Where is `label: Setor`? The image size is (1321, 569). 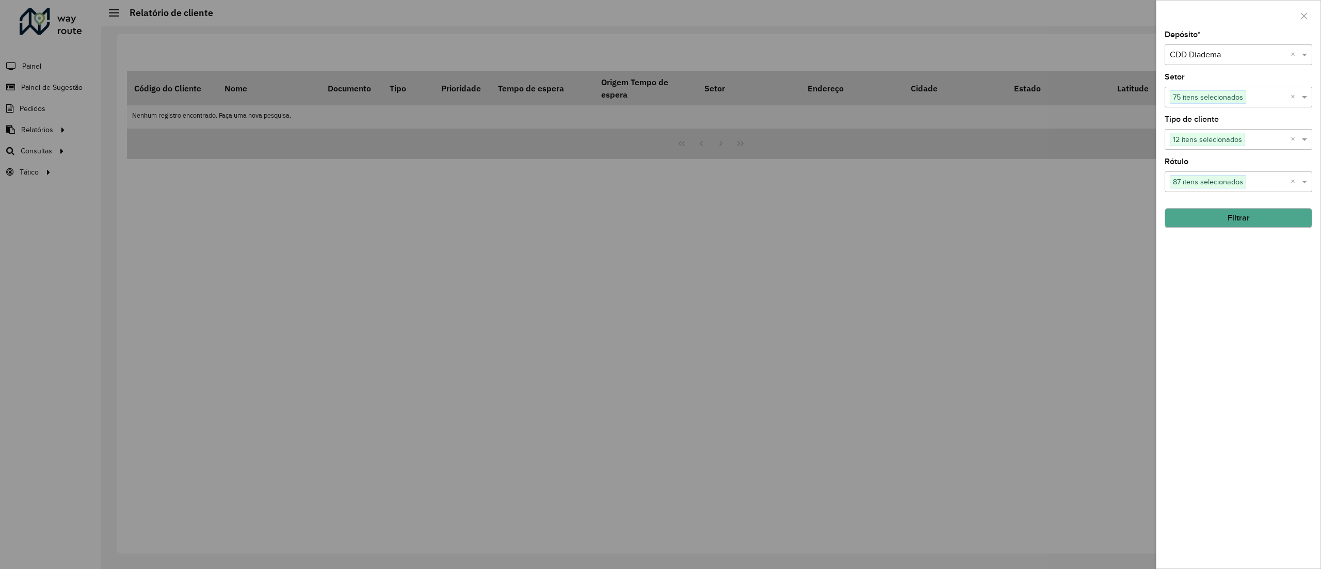 label: Setor is located at coordinates (1174, 77).